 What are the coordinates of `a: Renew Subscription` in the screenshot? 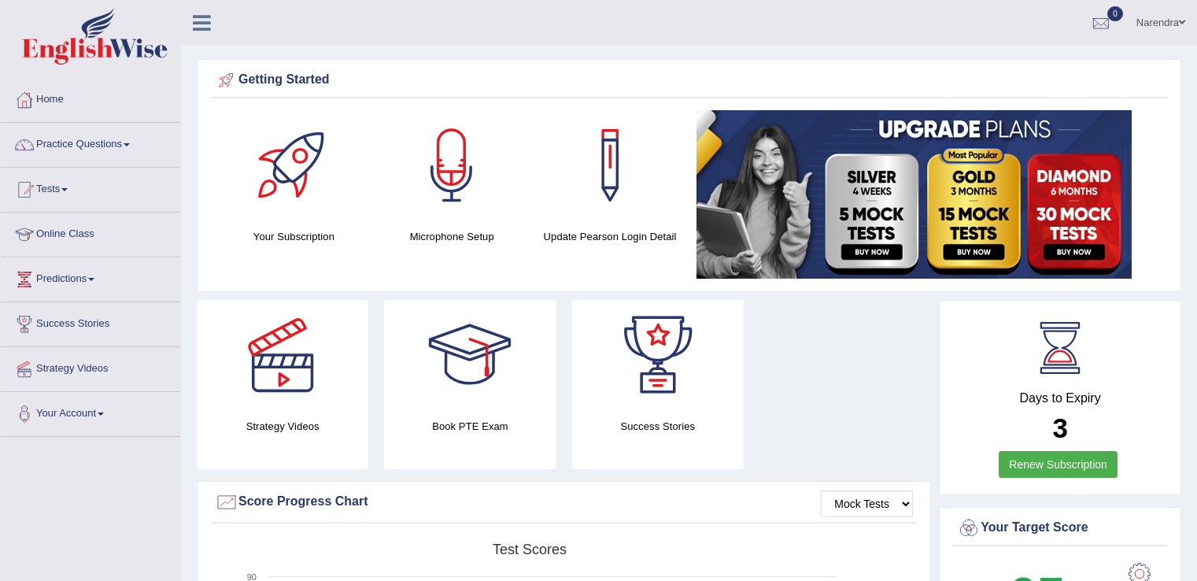 It's located at (1058, 464).